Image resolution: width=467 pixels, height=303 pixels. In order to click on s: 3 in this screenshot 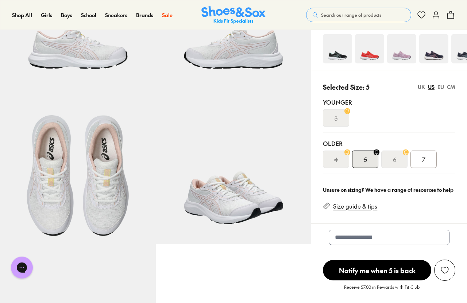, I will do `click(336, 118)`.